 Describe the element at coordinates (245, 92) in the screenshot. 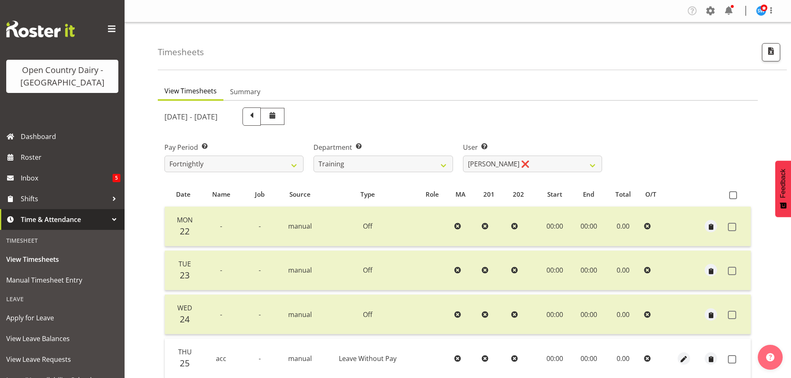

I see `span: Summary` at that location.